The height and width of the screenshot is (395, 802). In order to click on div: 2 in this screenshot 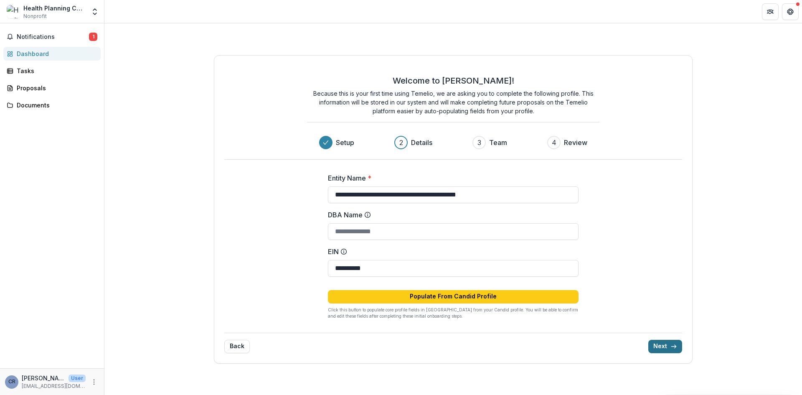, I will do `click(401, 142)`.